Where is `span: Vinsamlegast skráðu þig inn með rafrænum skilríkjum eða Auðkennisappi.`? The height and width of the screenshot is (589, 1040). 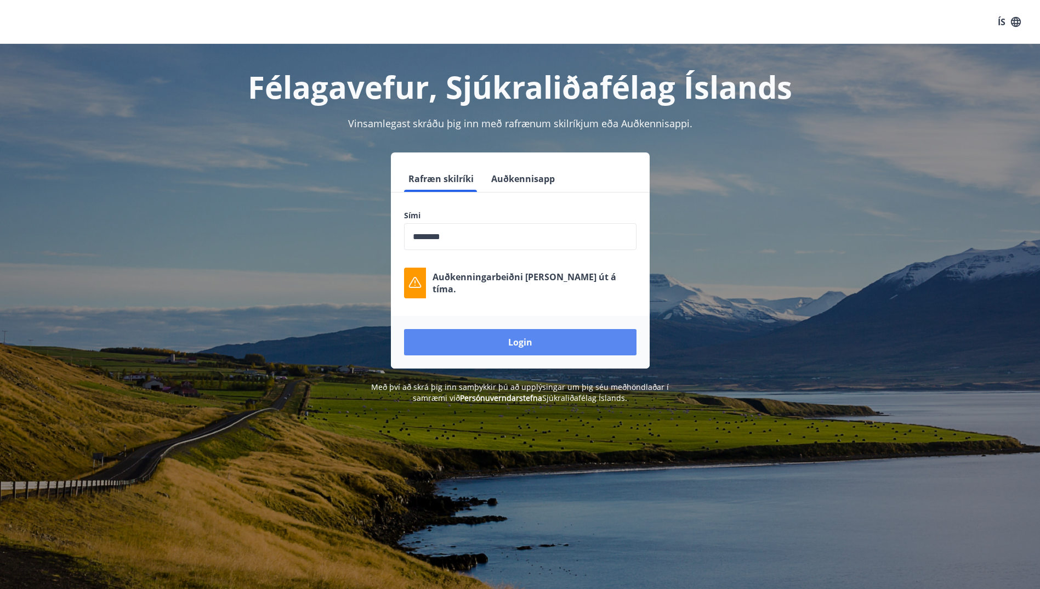 span: Vinsamlegast skráðu þig inn með rafrænum skilríkjum eða Auðkennisappi. is located at coordinates (521, 123).